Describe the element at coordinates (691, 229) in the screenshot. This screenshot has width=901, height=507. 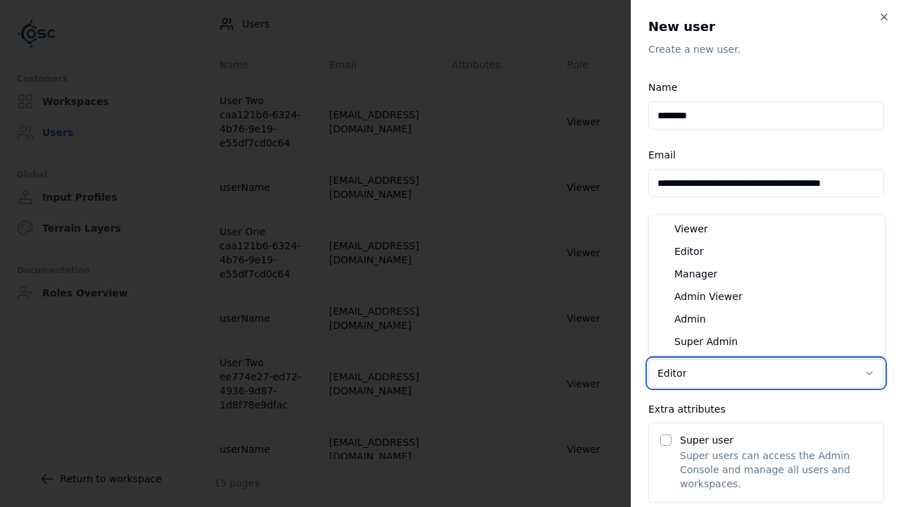
I see `span: Viewer` at that location.